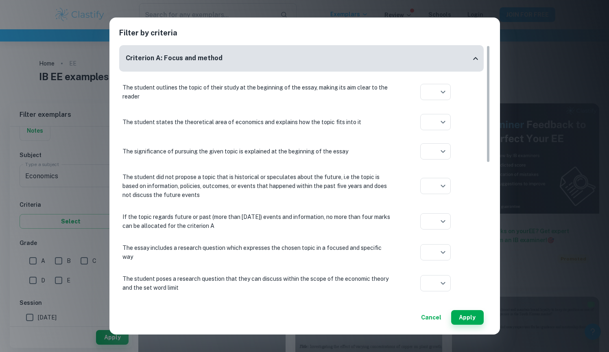 The image size is (609, 352). I want to click on div: Criterion A: Focus and method, so click(301, 58).